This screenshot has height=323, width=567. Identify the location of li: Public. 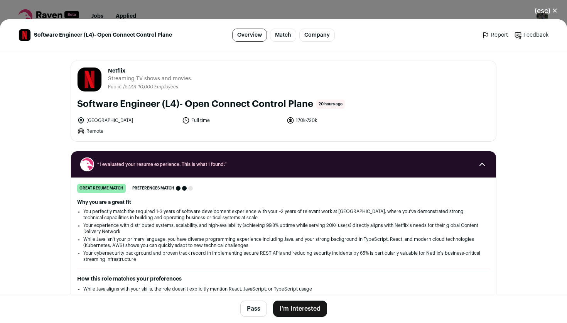
(115, 87).